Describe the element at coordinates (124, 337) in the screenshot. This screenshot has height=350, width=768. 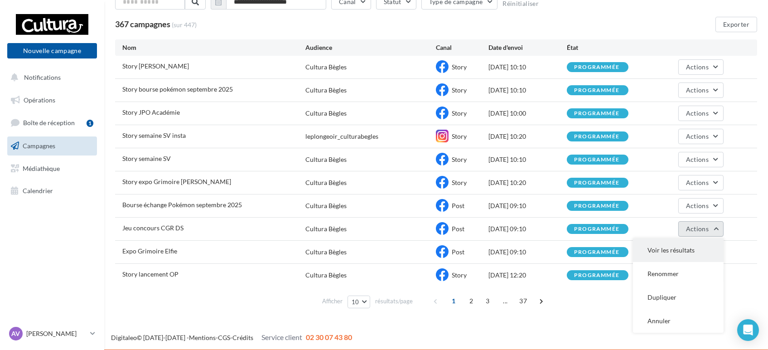
I see `a: Digitaleo` at that location.